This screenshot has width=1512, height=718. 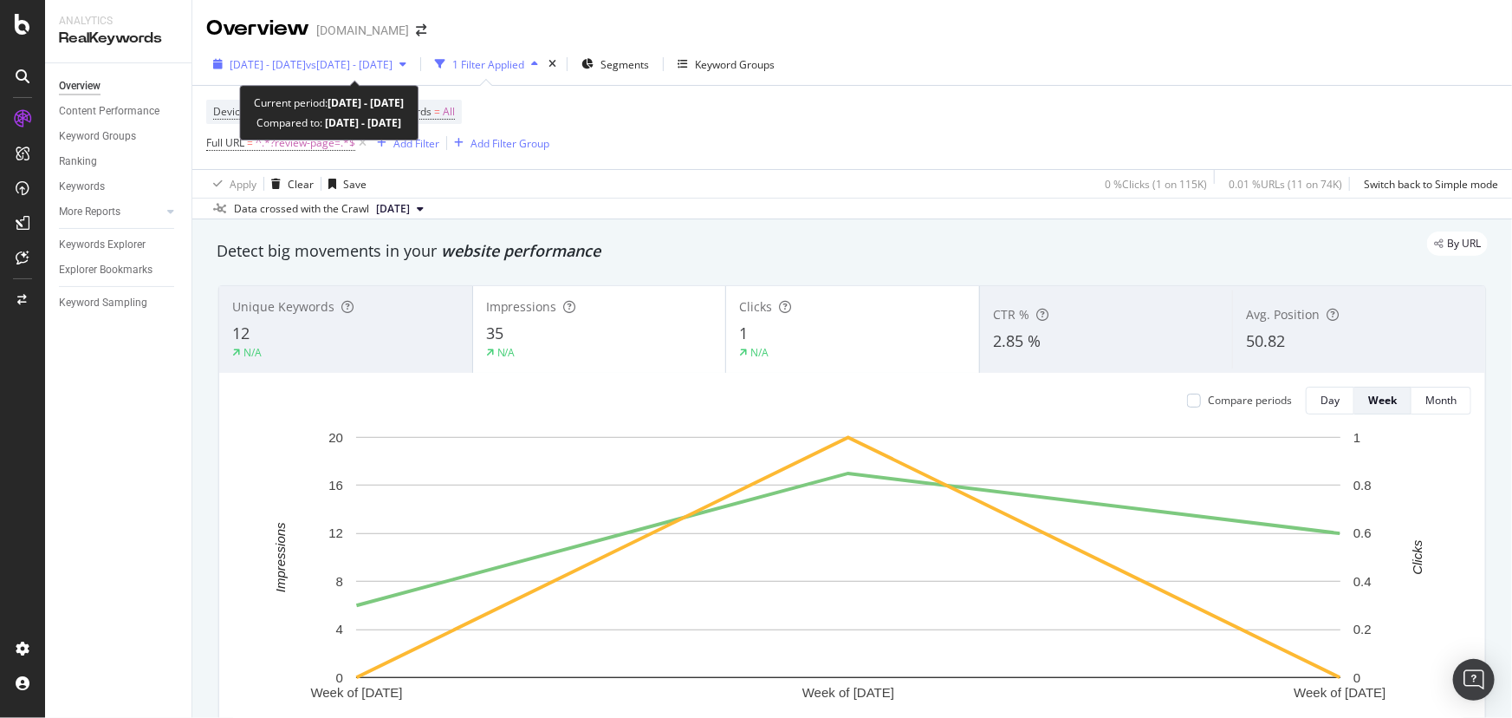 What do you see at coordinates (1330, 400) in the screenshot?
I see `button: Day` at bounding box center [1330, 400].